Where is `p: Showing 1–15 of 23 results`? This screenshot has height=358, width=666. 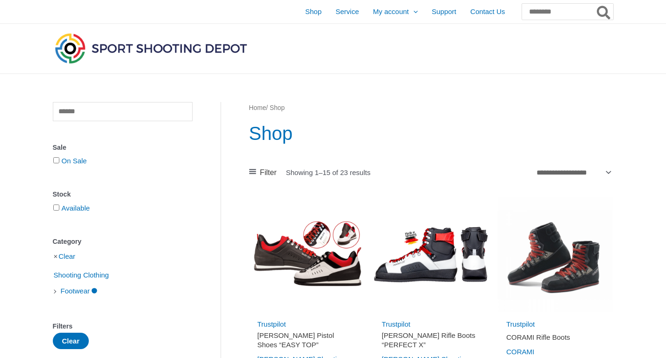 p: Showing 1–15 of 23 results is located at coordinates (328, 172).